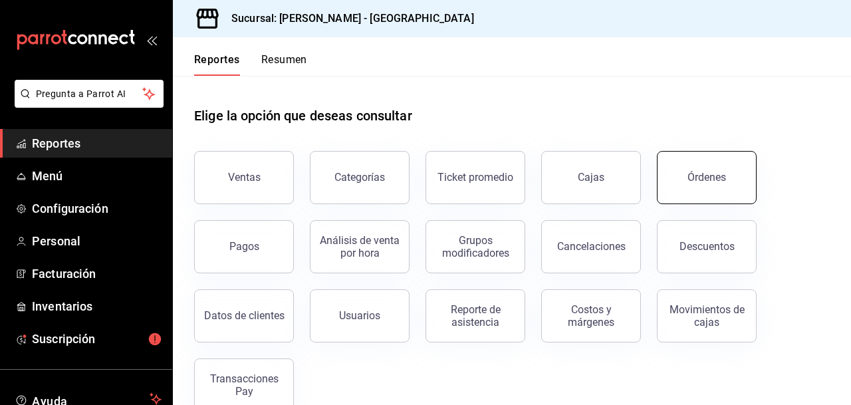 The height and width of the screenshot is (405, 851). What do you see at coordinates (244, 178) in the screenshot?
I see `button: Ventas` at bounding box center [244, 178].